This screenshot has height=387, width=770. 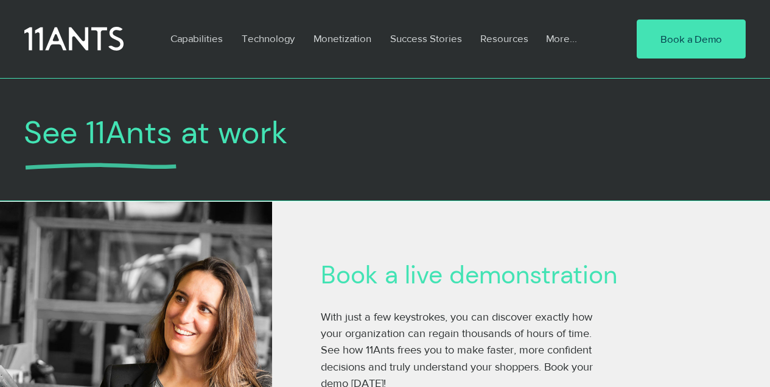 What do you see at coordinates (155, 132) in the screenshot?
I see `span: See 11Ants at work` at bounding box center [155, 132].